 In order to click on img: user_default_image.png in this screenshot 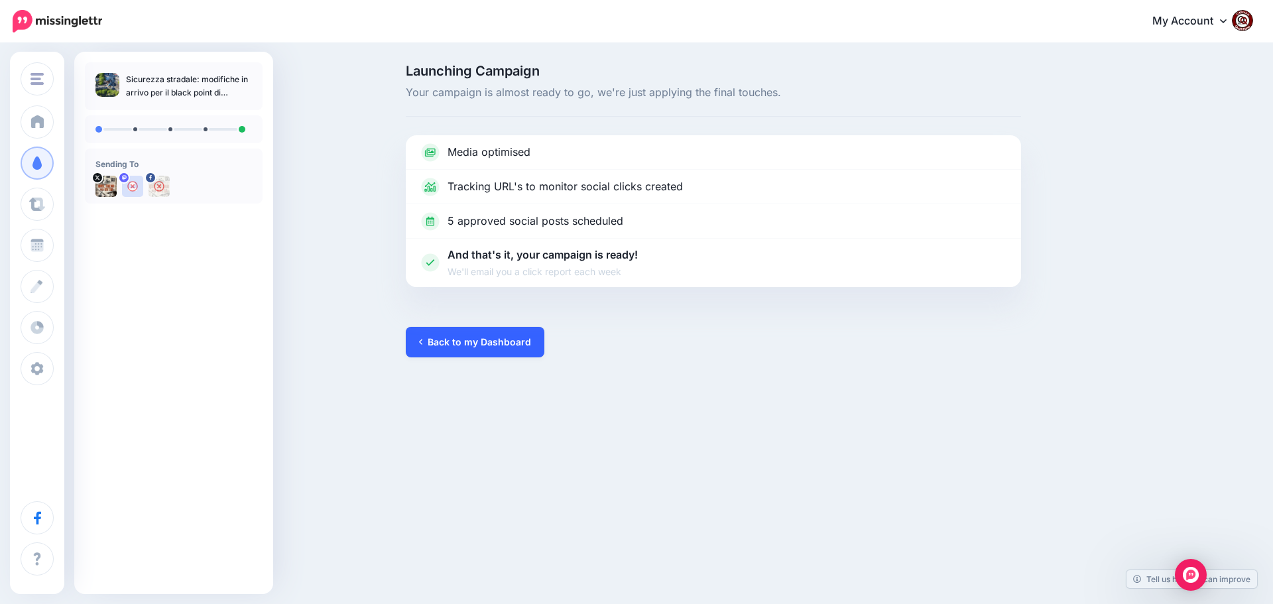, I will do `click(133, 186)`.